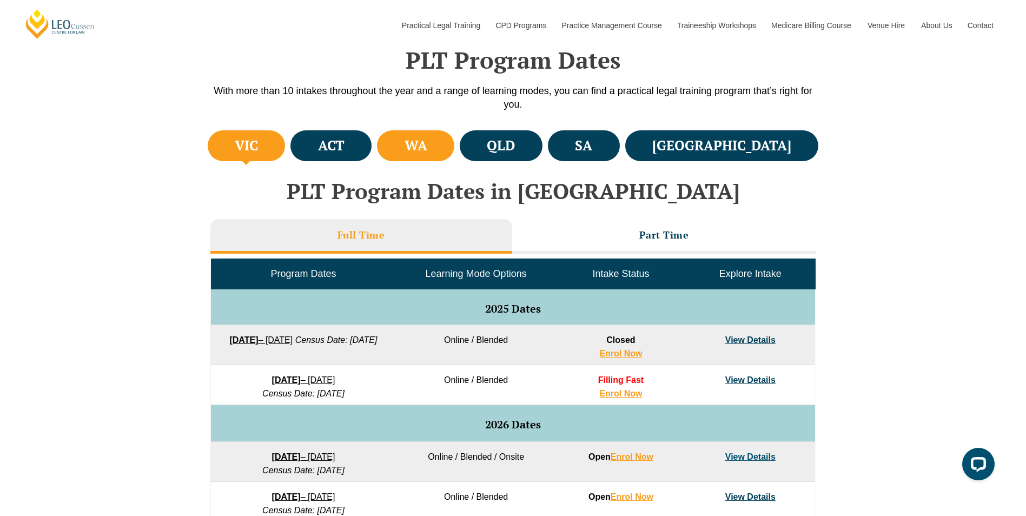 Image resolution: width=1026 pixels, height=516 pixels. I want to click on h4: WA, so click(416, 146).